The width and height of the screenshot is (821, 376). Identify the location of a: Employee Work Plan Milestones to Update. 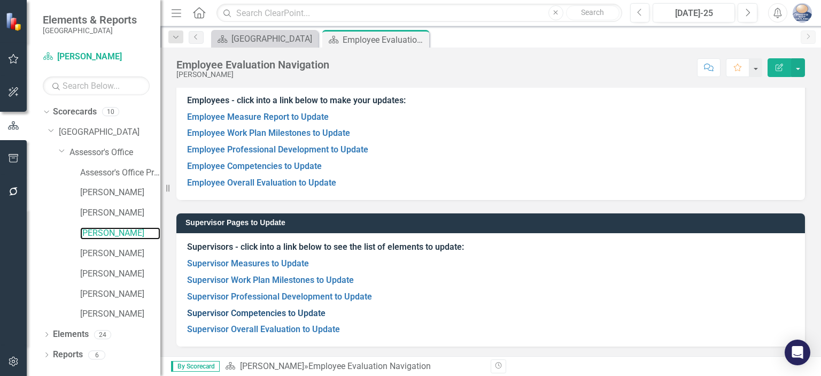
(268, 133).